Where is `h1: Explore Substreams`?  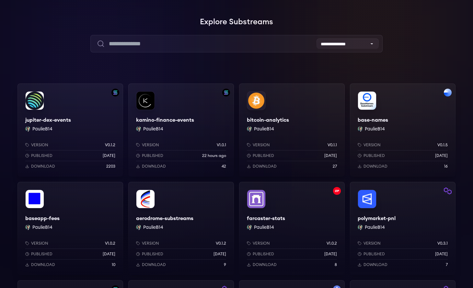
h1: Explore Substreams is located at coordinates (236, 22).